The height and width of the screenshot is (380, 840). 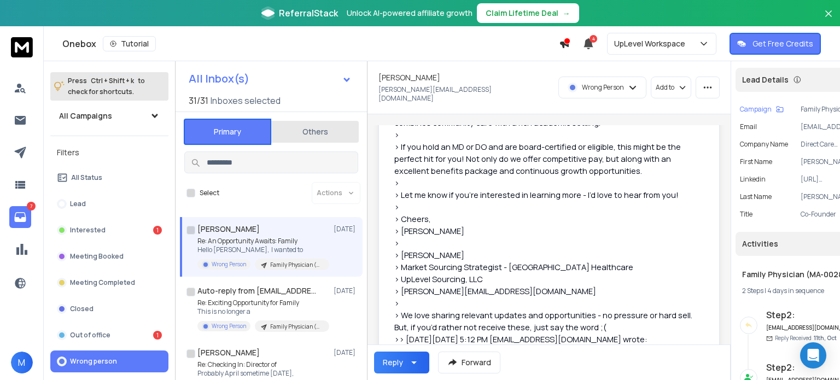 What do you see at coordinates (409, 13) in the screenshot?
I see `p: Unlock AI-powered affiliate growth` at bounding box center [409, 13].